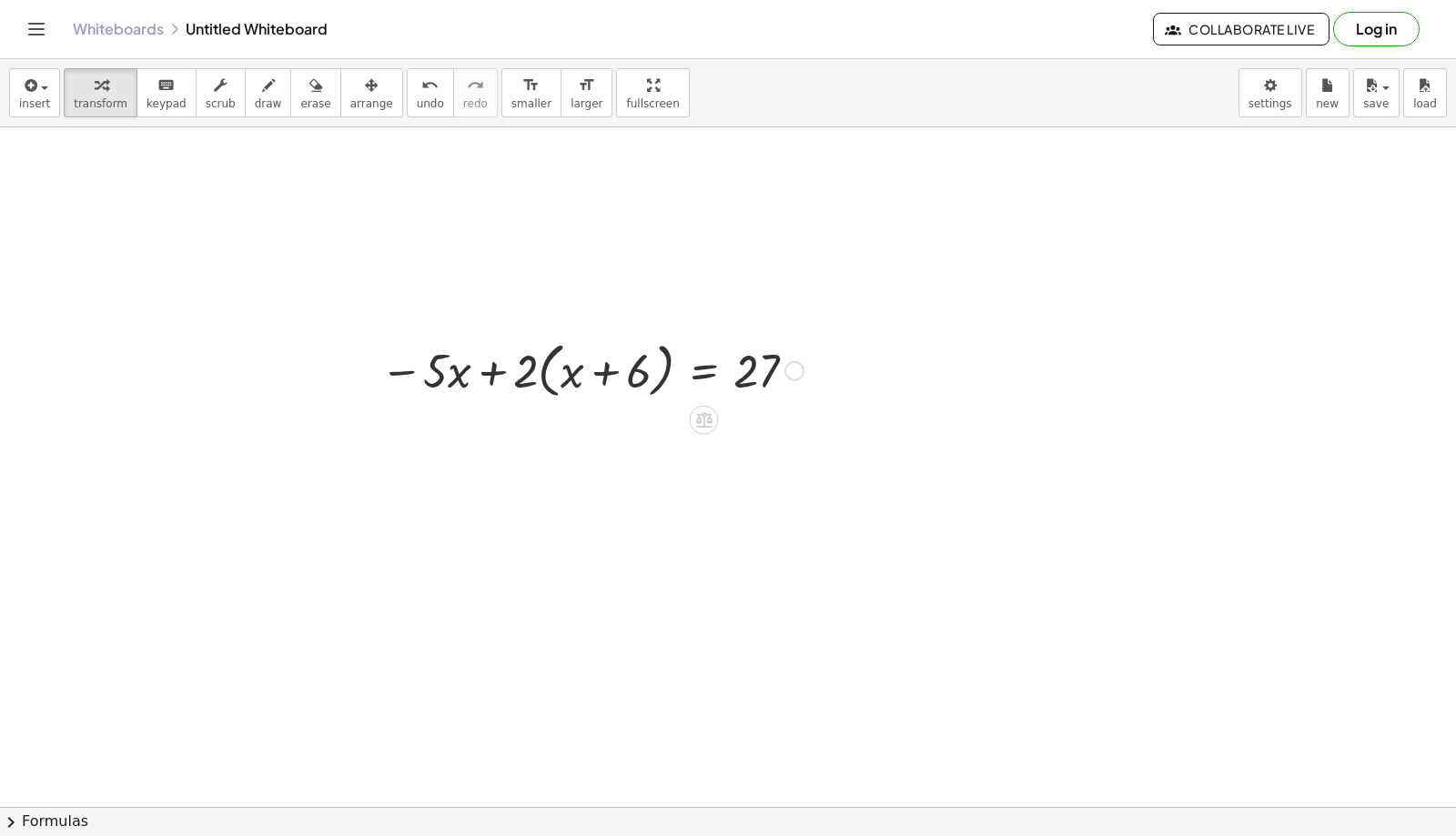 Image resolution: width=1456 pixels, height=836 pixels. What do you see at coordinates (167, 104) in the screenshot?
I see `span: keypad` at bounding box center [167, 104].